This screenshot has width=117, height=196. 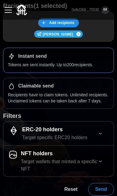 What do you see at coordinates (59, 161) in the screenshot?
I see `button: NFT holdersTarget wallets that minted a specific NFT` at bounding box center [59, 161].